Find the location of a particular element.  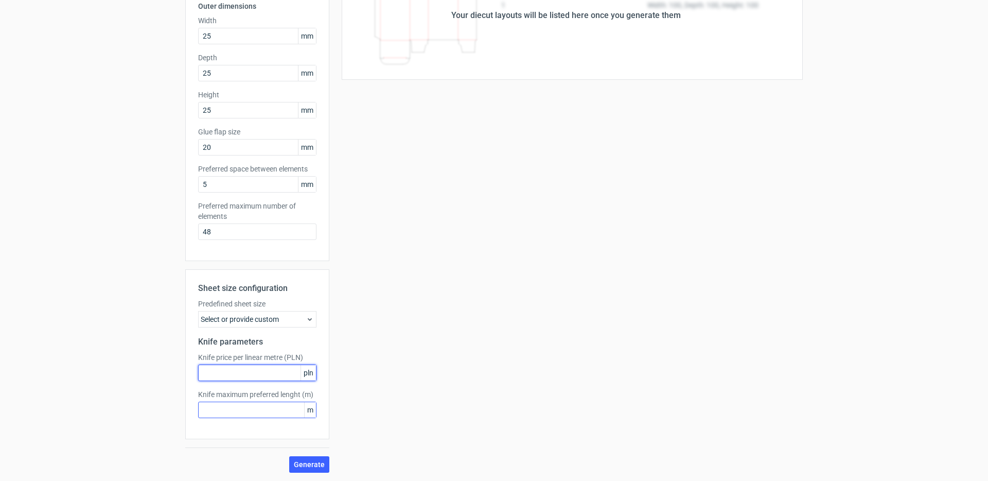

span: pln is located at coordinates (308, 373).